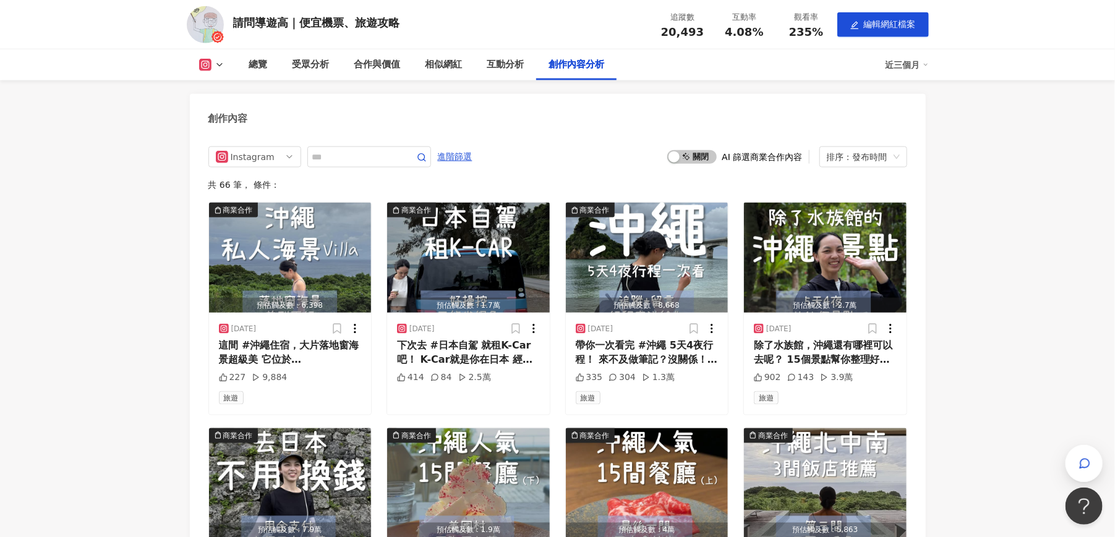 This screenshot has height=537, width=1115. I want to click on div: 互動率, so click(744, 17).